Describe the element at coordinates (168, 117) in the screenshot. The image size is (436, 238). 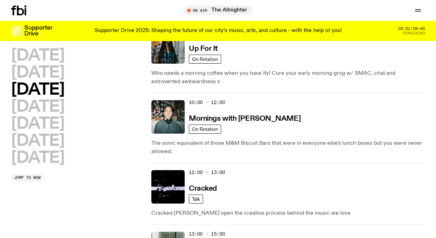
I see `img: Radio presenter Ben Hansen sits in front of a wall of photos and an fbi radio sign. Film photo. B...` at that location.